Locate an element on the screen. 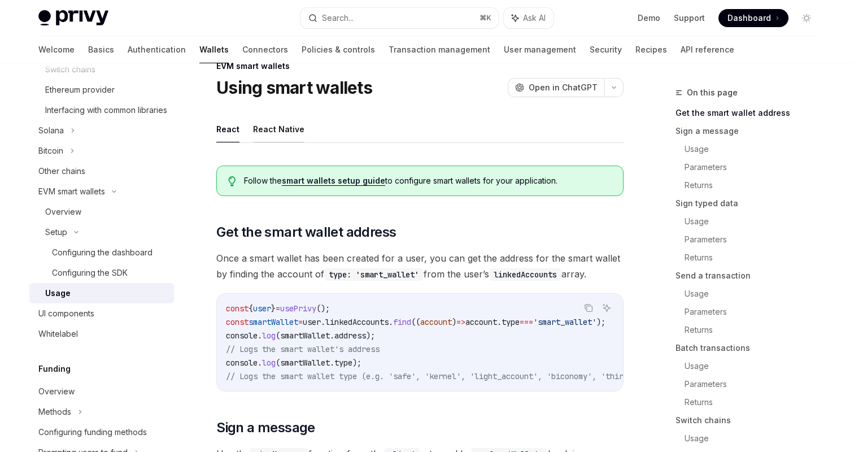 This screenshot has width=854, height=452. span: 'smart_wallet' is located at coordinates (565, 322).